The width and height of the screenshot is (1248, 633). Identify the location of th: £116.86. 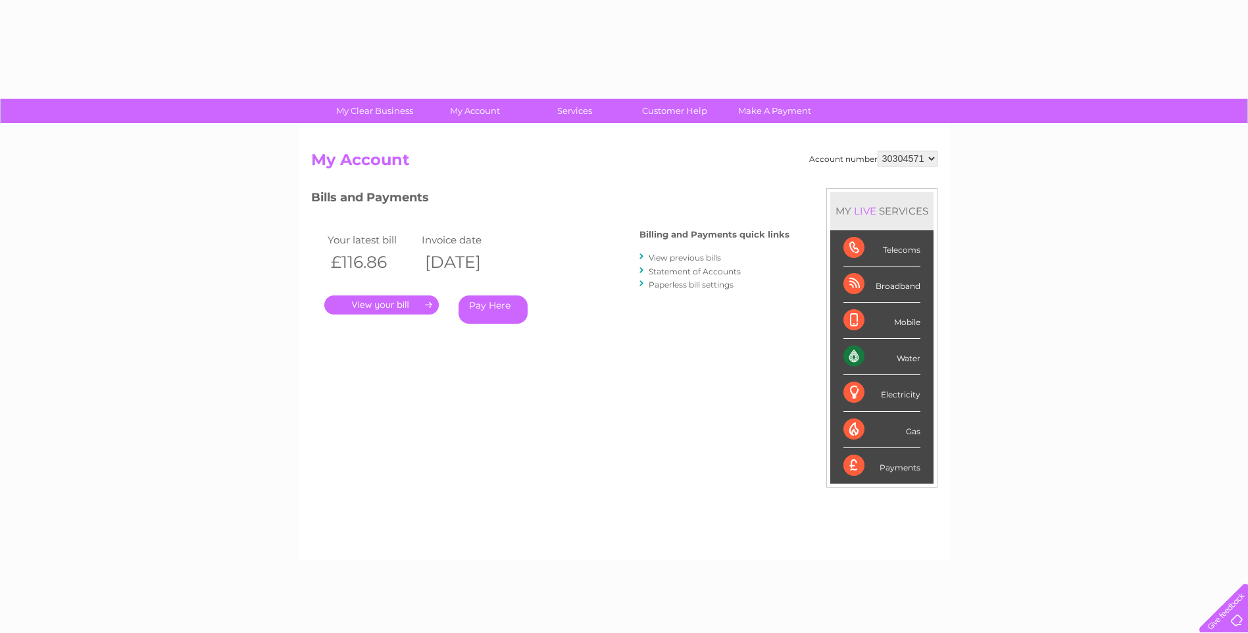
(372, 262).